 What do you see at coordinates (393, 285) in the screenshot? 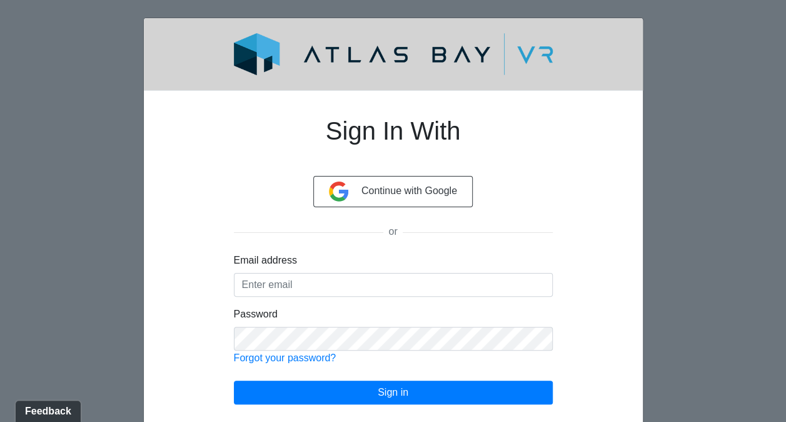
I see `input: Enter email` at bounding box center [393, 285].